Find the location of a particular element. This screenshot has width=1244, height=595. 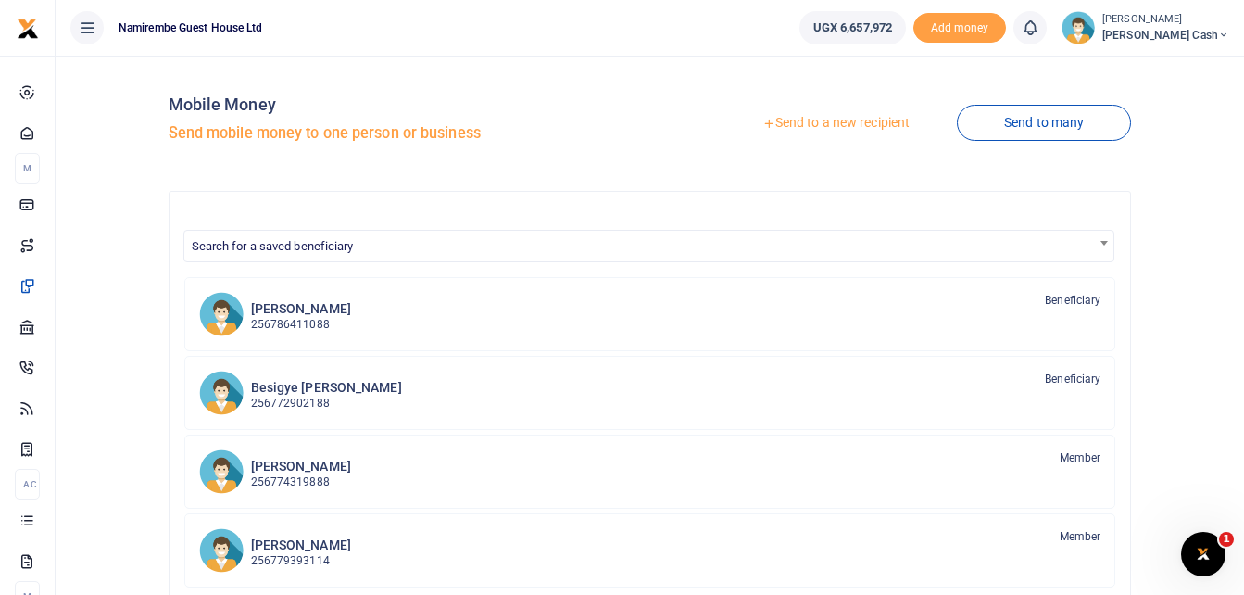

a: logo-small logo-large logo-large is located at coordinates (28, 27).